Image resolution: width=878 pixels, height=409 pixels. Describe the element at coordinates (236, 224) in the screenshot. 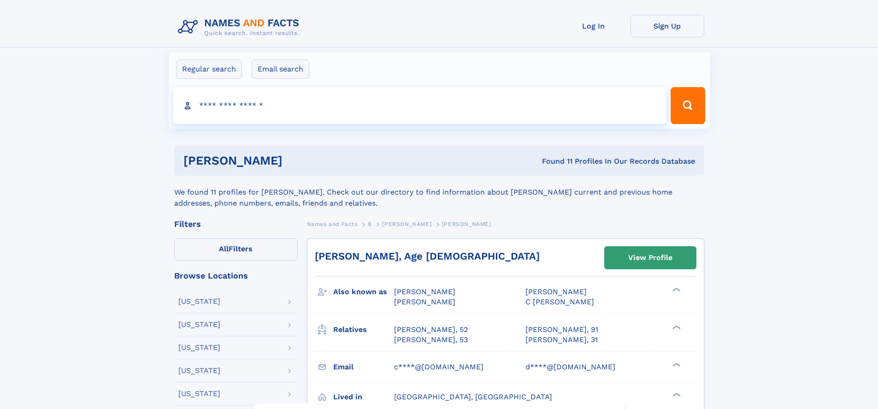

I see `div: Filters` at that location.